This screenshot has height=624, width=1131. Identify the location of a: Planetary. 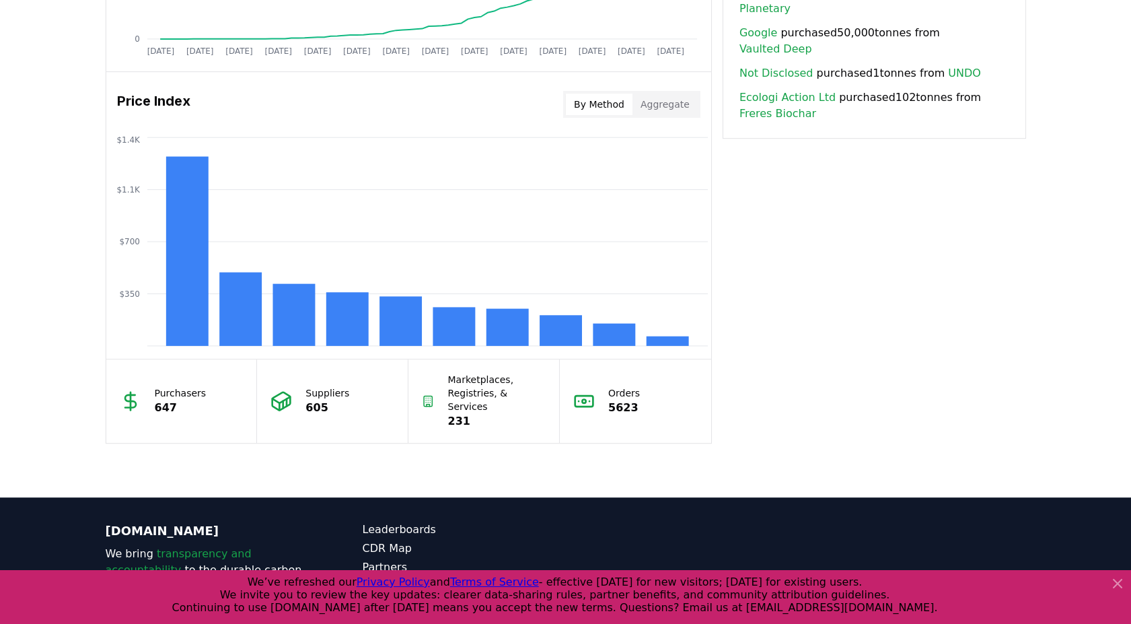
(765, 9).